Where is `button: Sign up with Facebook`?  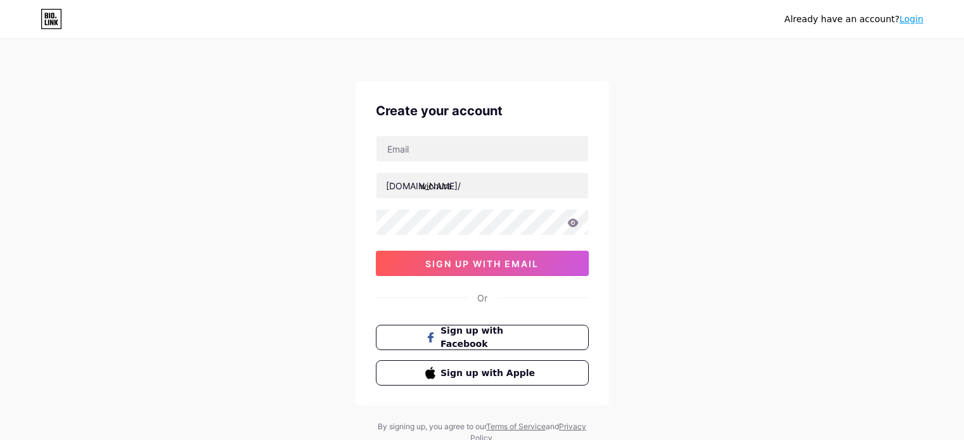
button: Sign up with Facebook is located at coordinates (482, 338).